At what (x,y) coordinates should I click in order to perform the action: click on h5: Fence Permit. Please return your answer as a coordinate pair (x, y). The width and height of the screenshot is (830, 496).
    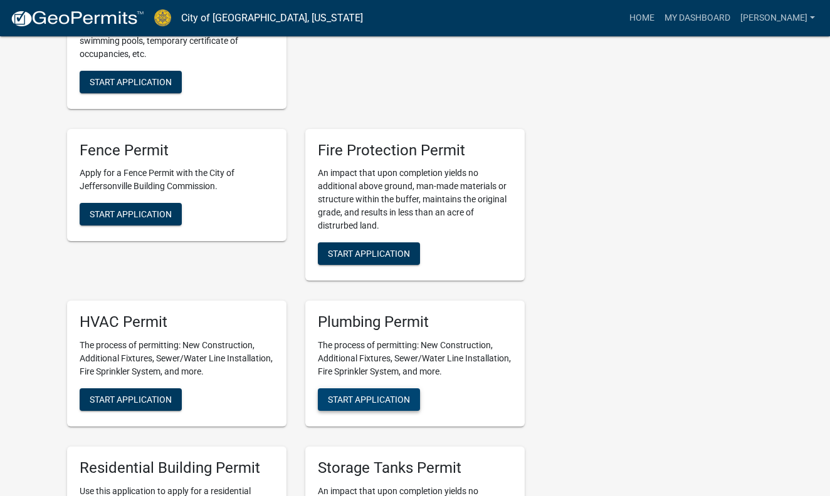
    Looking at the image, I should click on (177, 150).